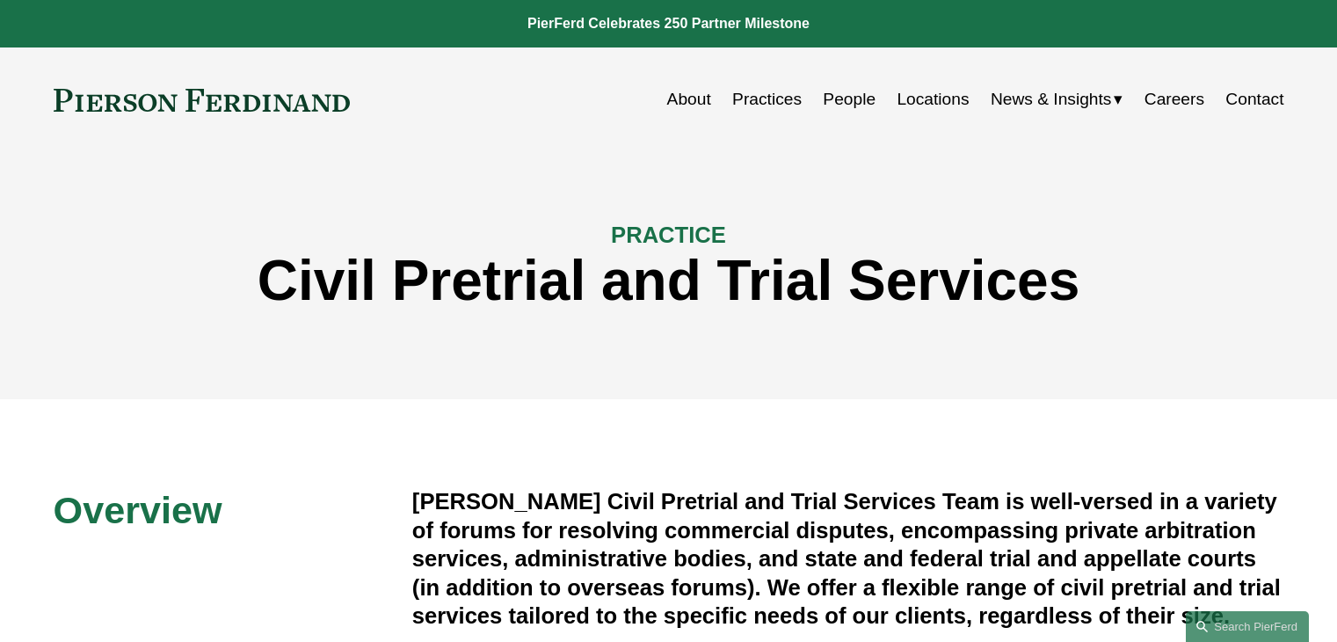 The width and height of the screenshot is (1337, 642). I want to click on h1: Civil Pretrial and Trial Services, so click(669, 280).